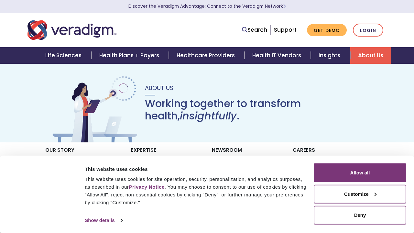  What do you see at coordinates (254, 110) in the screenshot?
I see `h1: Working together to transform health, .` at bounding box center [254, 110].